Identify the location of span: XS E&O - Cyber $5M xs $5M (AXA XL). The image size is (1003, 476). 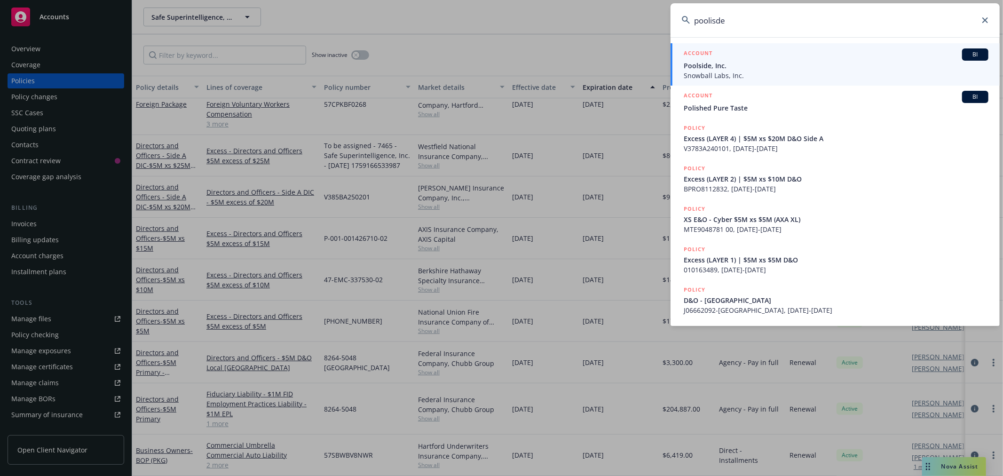
(836, 219).